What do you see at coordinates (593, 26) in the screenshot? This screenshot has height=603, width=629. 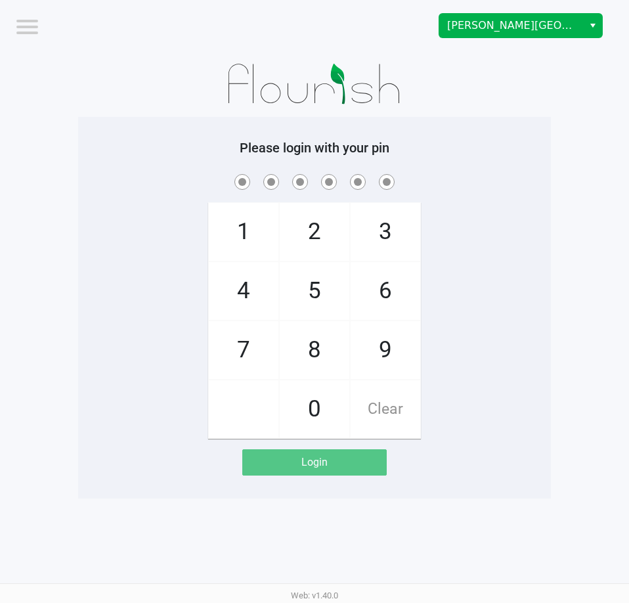 I see `button: Select` at bounding box center [593, 26].